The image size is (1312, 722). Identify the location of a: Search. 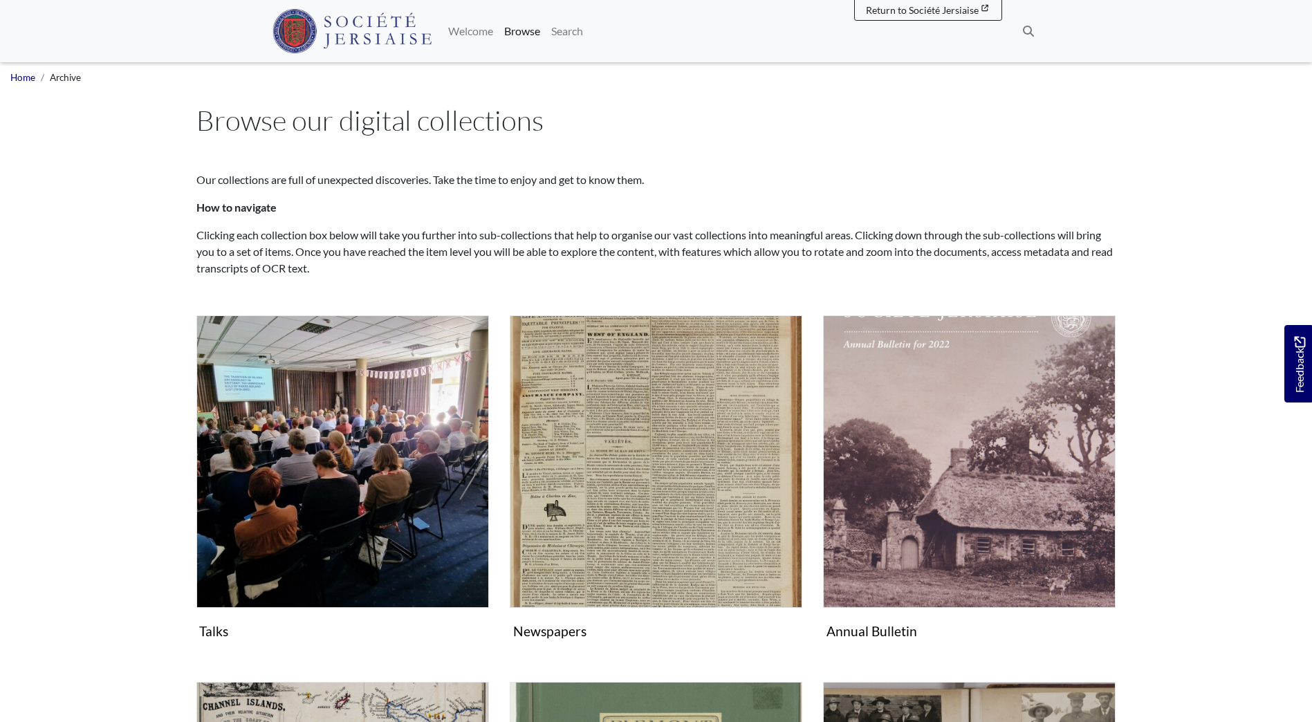
(567, 31).